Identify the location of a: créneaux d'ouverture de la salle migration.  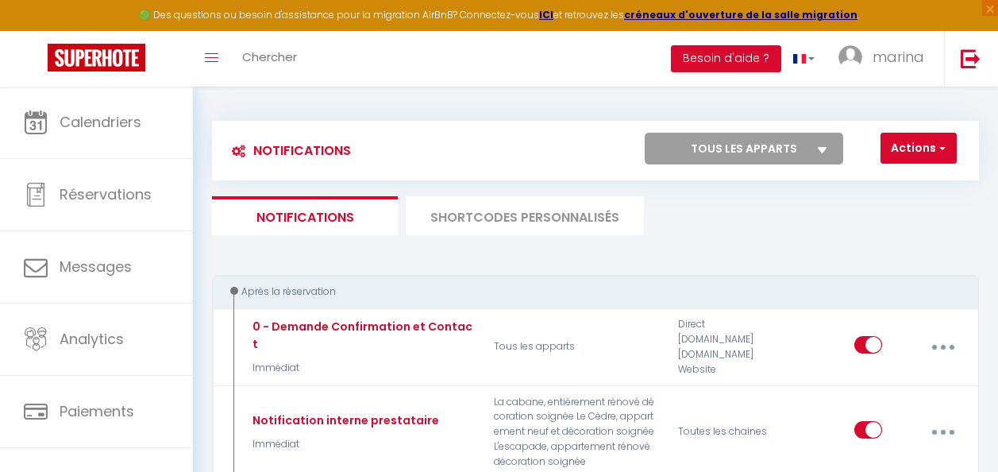
(741, 14).